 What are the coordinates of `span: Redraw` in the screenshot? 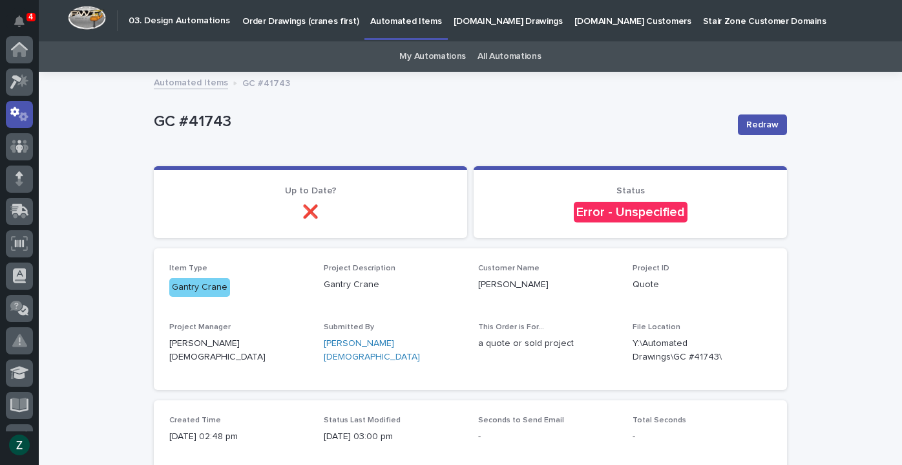 It's located at (762, 125).